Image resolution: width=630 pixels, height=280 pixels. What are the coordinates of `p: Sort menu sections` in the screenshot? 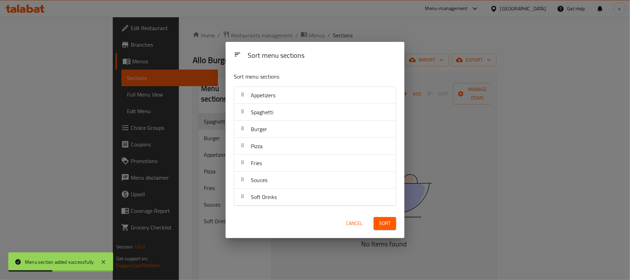 It's located at (298, 76).